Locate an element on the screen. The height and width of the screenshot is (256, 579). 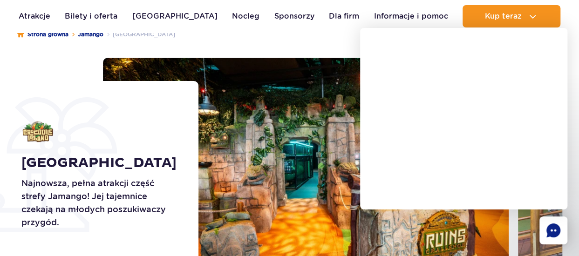
a: Informacje i pomoc is located at coordinates (411, 16).